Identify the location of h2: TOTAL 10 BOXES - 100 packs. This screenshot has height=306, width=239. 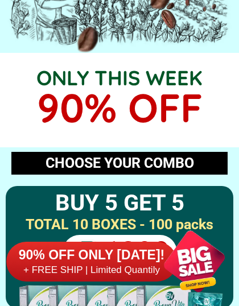
(120, 225).